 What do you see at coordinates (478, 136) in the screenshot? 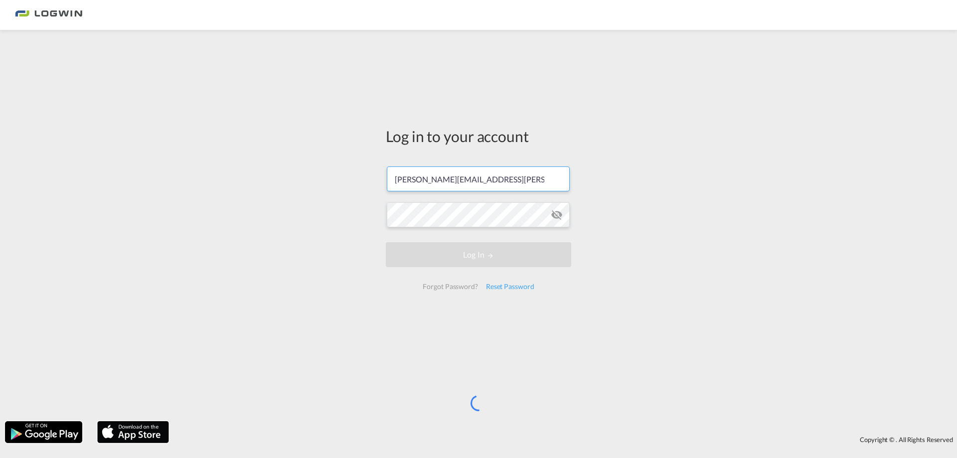
I see `div: Log in to your account` at bounding box center [478, 136].